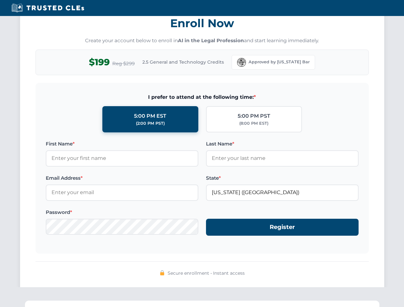 This screenshot has width=404, height=307. I want to click on input: Florida (FL), so click(282, 193).